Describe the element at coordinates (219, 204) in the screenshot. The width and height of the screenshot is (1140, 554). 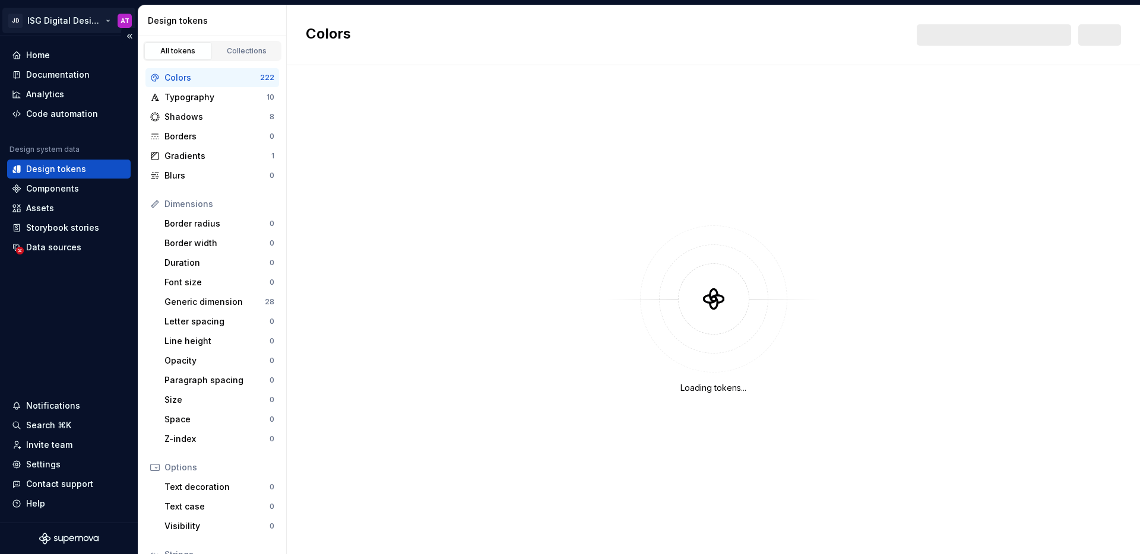
I see `div: Dimensions` at that location.